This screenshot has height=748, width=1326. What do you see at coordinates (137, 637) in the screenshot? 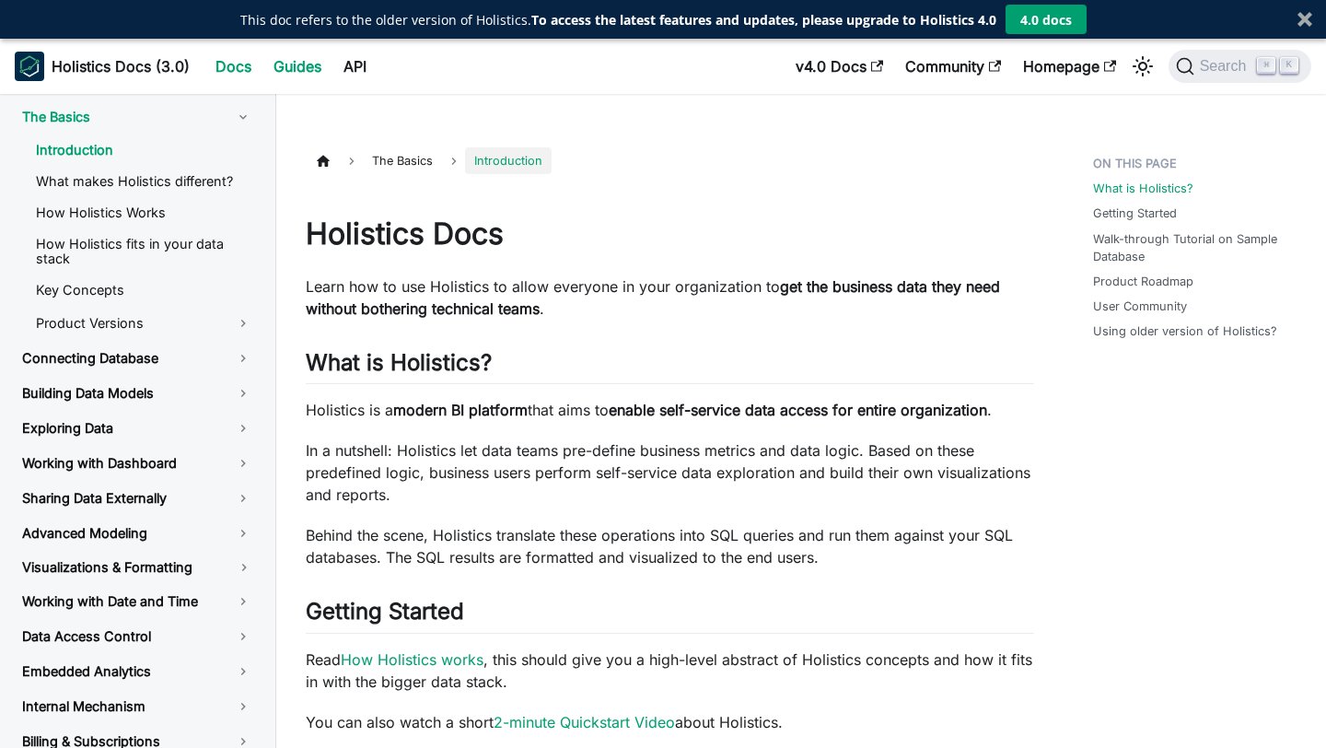
I see `a: Data Access Control` at bounding box center [137, 637].